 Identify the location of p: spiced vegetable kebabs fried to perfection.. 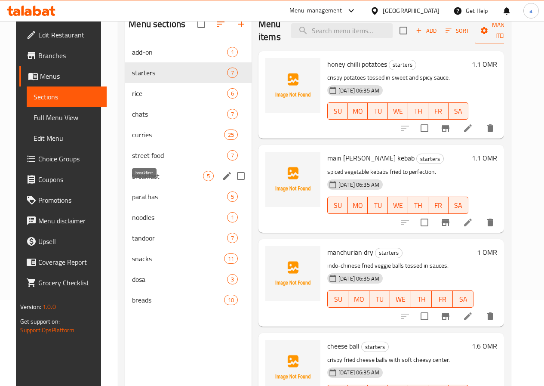
(398, 172).